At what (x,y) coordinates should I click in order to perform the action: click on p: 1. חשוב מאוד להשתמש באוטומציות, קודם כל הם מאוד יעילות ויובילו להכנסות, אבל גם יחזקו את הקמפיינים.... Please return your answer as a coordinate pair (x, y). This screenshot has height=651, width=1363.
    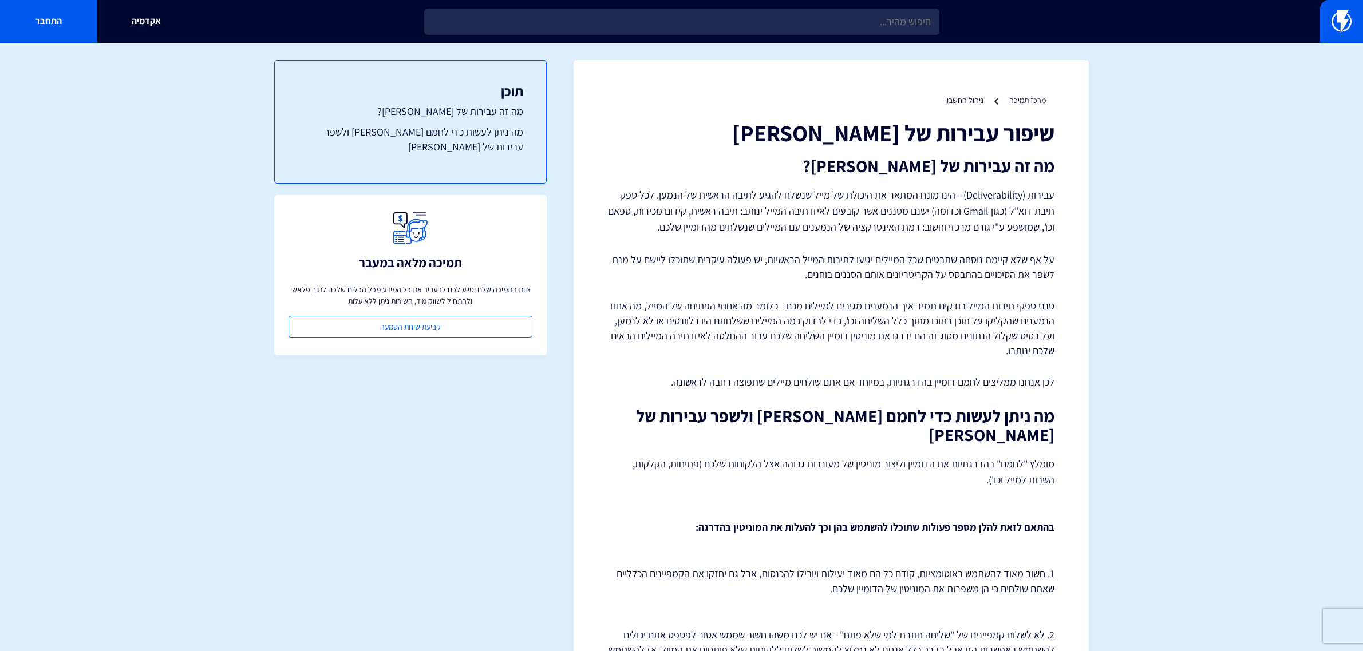
    Looking at the image, I should click on (831, 574).